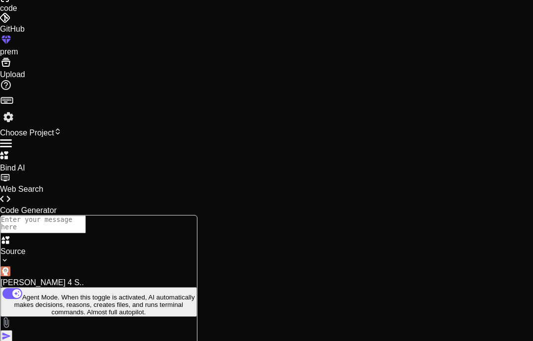 The image size is (533, 341). I want to click on img: icon, so click(6, 336).